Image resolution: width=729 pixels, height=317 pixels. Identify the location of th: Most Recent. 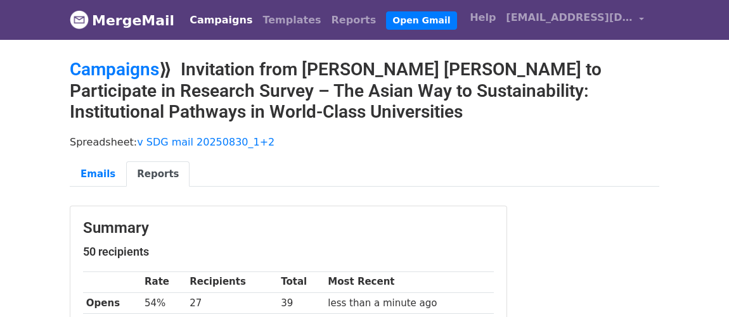
(409, 282).